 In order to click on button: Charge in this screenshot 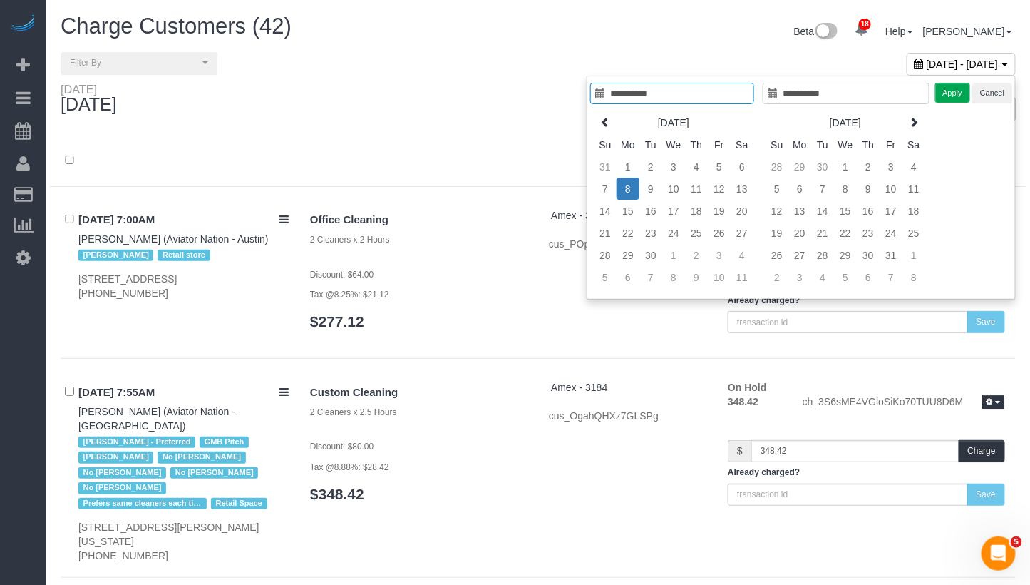, I will do `click(982, 451)`.